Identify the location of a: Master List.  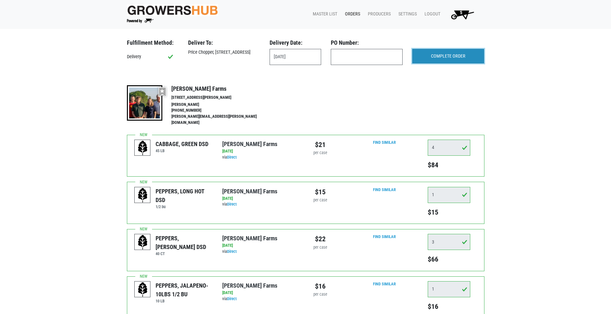
(324, 14).